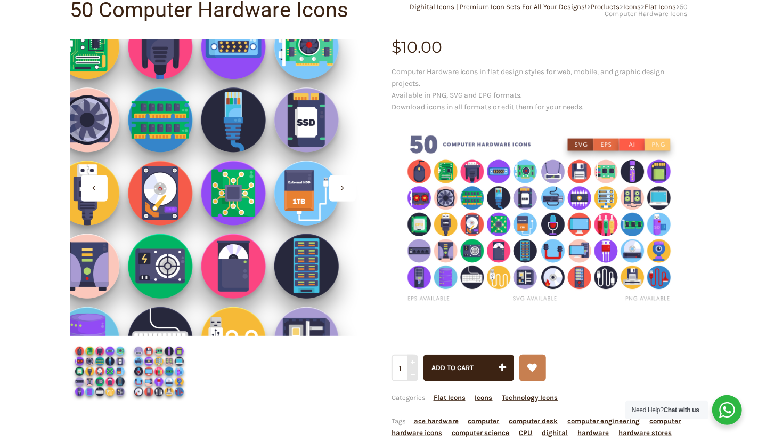  Describe the element at coordinates (469, 368) in the screenshot. I see `button: Add to cart` at that location.